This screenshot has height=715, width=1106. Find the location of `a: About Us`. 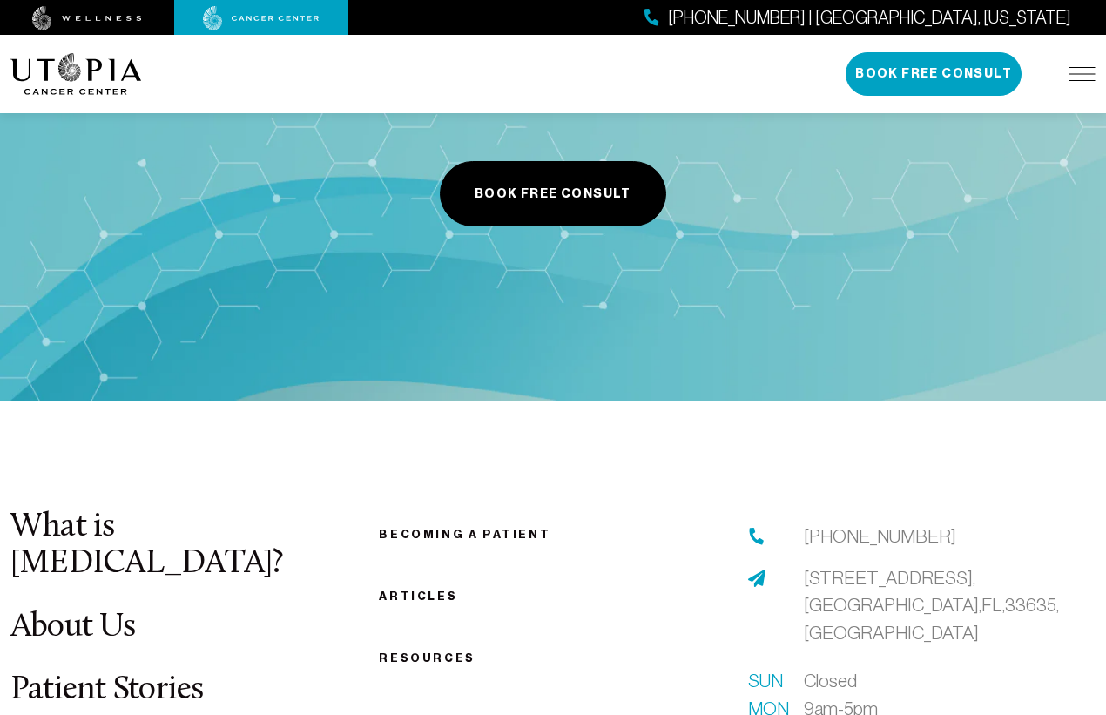

a: About Us is located at coordinates (72, 627).